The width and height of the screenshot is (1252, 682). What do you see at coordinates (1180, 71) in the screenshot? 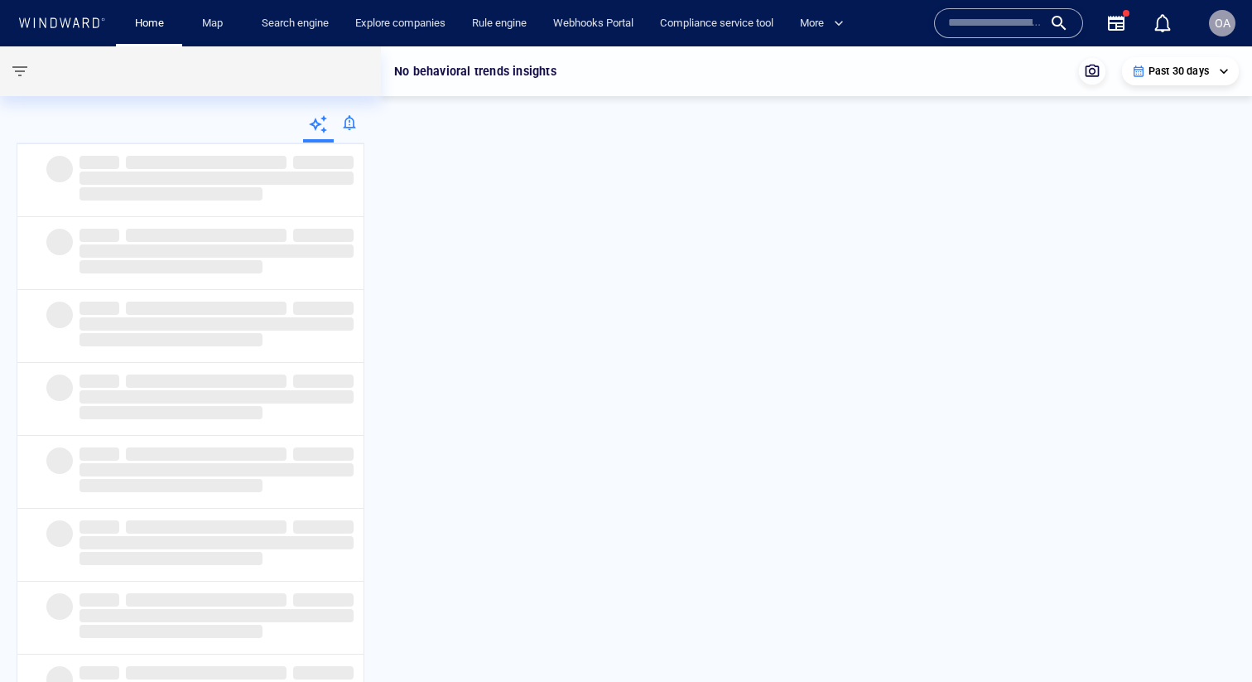
I see `div: Past 30 days` at bounding box center [1180, 71].